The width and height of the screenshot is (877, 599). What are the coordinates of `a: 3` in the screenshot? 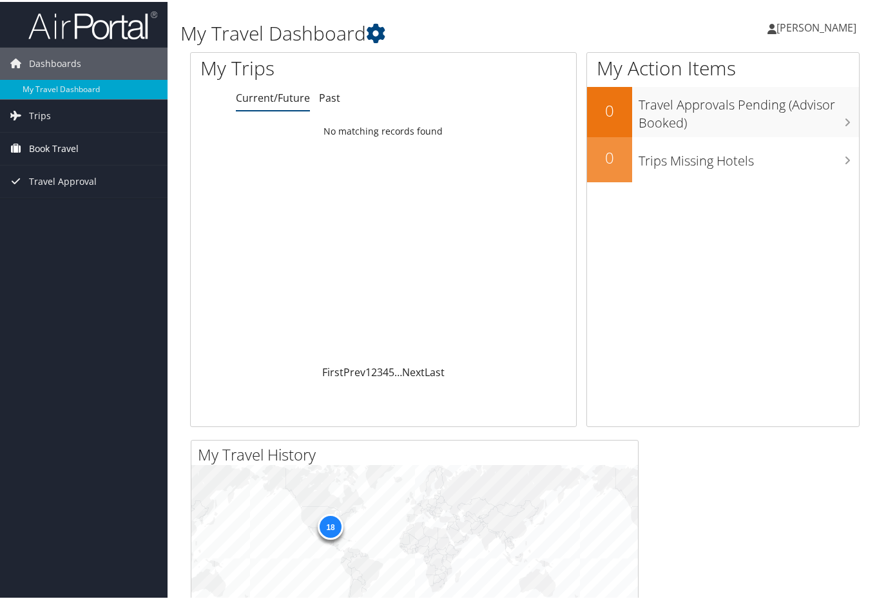 It's located at (380, 371).